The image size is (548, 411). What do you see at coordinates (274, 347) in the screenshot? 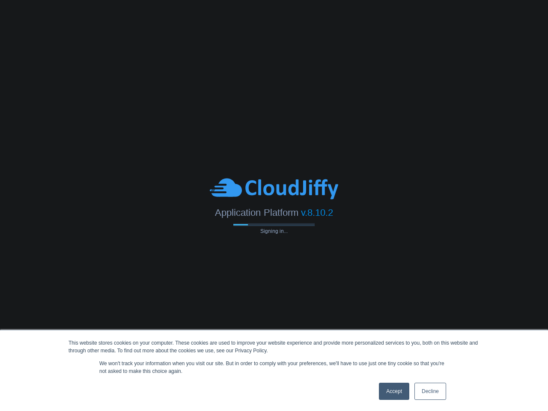
I see `div: This website stores cookies on your computer. These cookies are used to improve your website expe...` at bounding box center [274, 347].